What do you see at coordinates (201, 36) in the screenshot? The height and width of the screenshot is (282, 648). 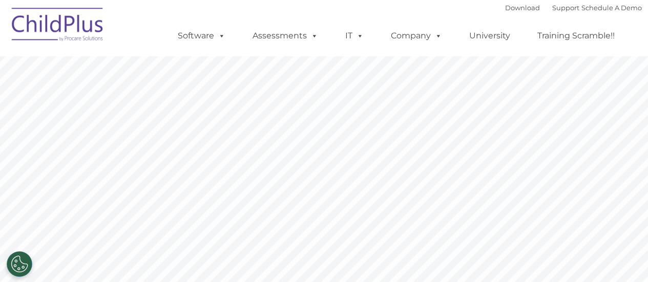 I see `a: Software` at bounding box center [201, 36].